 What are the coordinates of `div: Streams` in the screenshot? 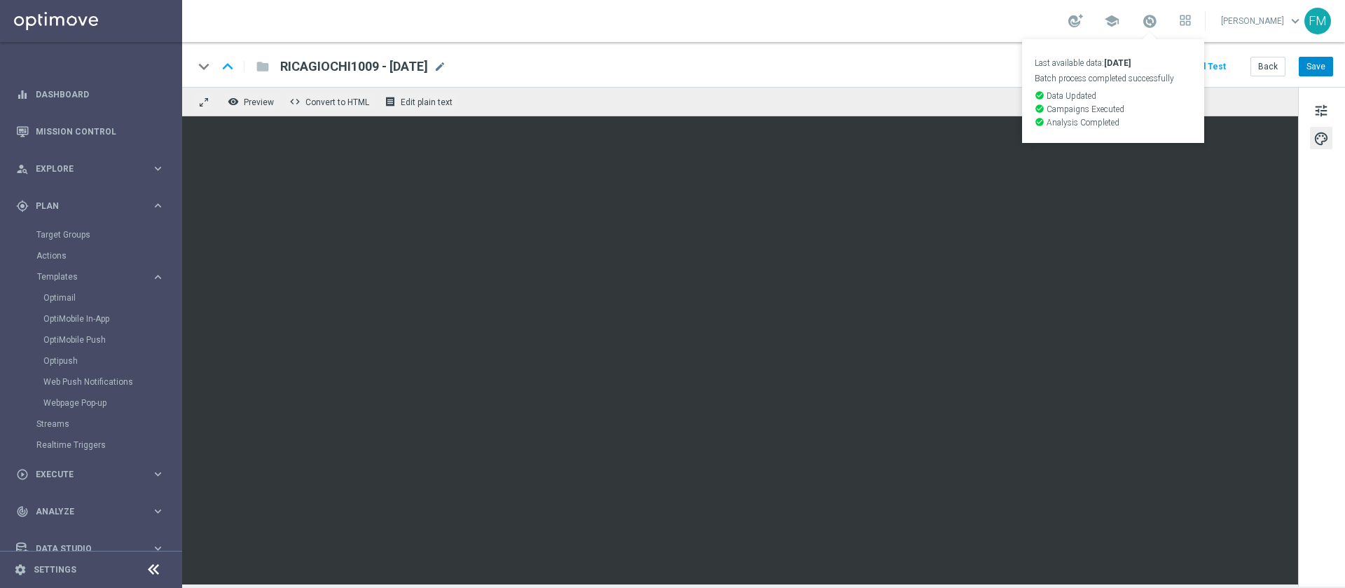 It's located at (109, 424).